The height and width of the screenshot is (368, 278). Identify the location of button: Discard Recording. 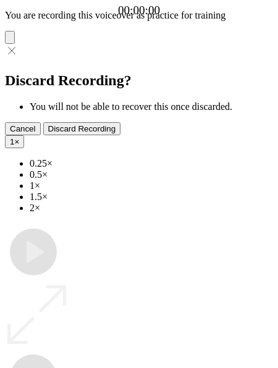
(82, 129).